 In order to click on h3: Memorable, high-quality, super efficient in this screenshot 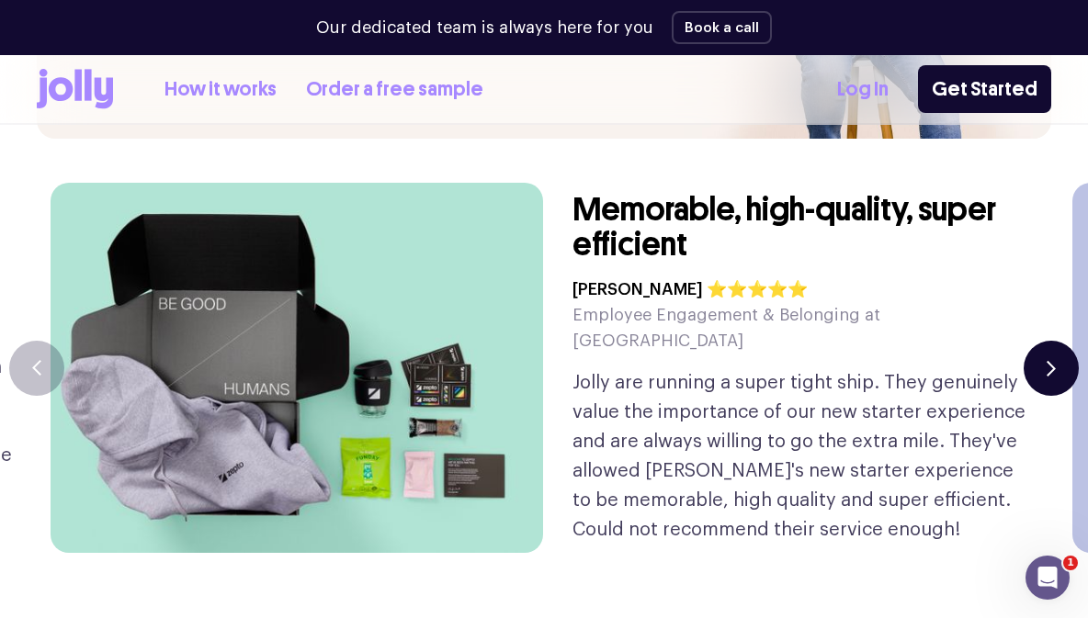, I will do `click(804, 227)`.